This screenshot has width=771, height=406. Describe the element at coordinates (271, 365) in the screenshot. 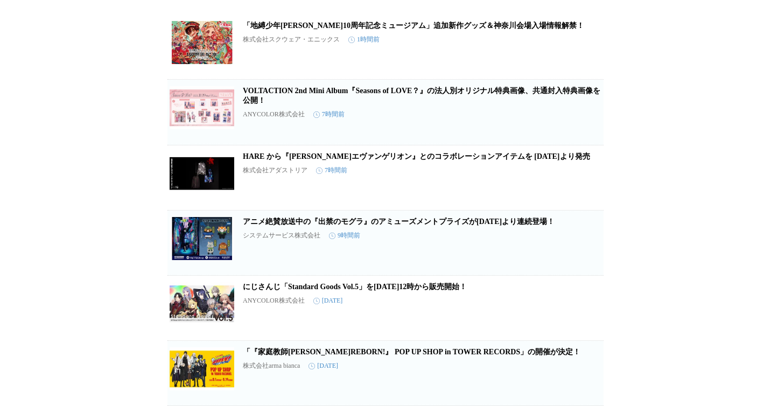

I see `p: 株式会社arma bianca` at that location.